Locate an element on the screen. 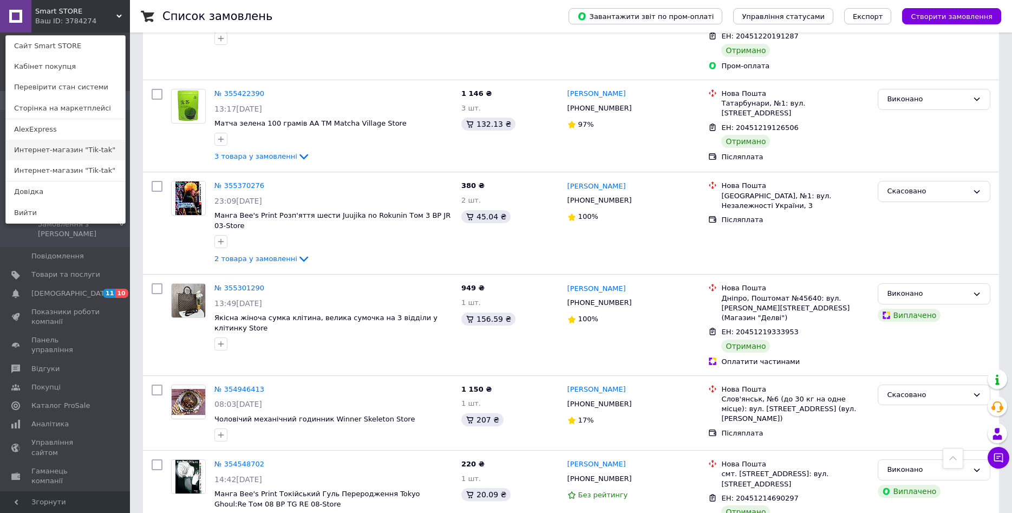 Image resolution: width=1012 pixels, height=513 pixels. span: 97% is located at coordinates (586, 124).